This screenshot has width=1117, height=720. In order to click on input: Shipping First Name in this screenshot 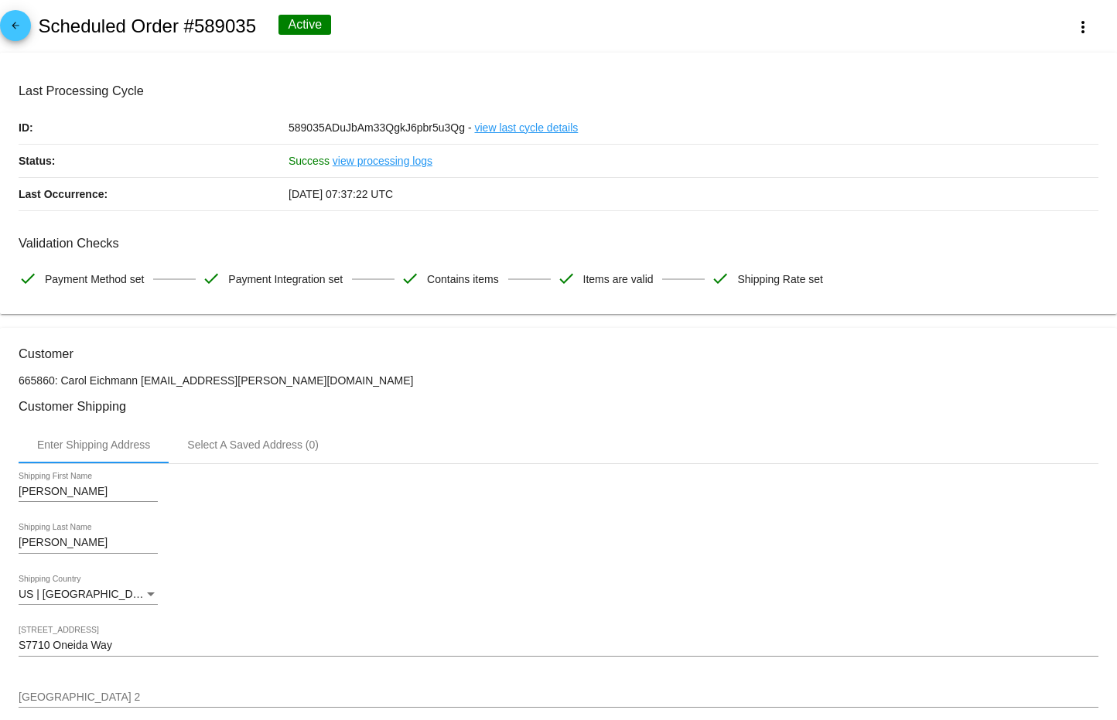, I will do `click(88, 492)`.